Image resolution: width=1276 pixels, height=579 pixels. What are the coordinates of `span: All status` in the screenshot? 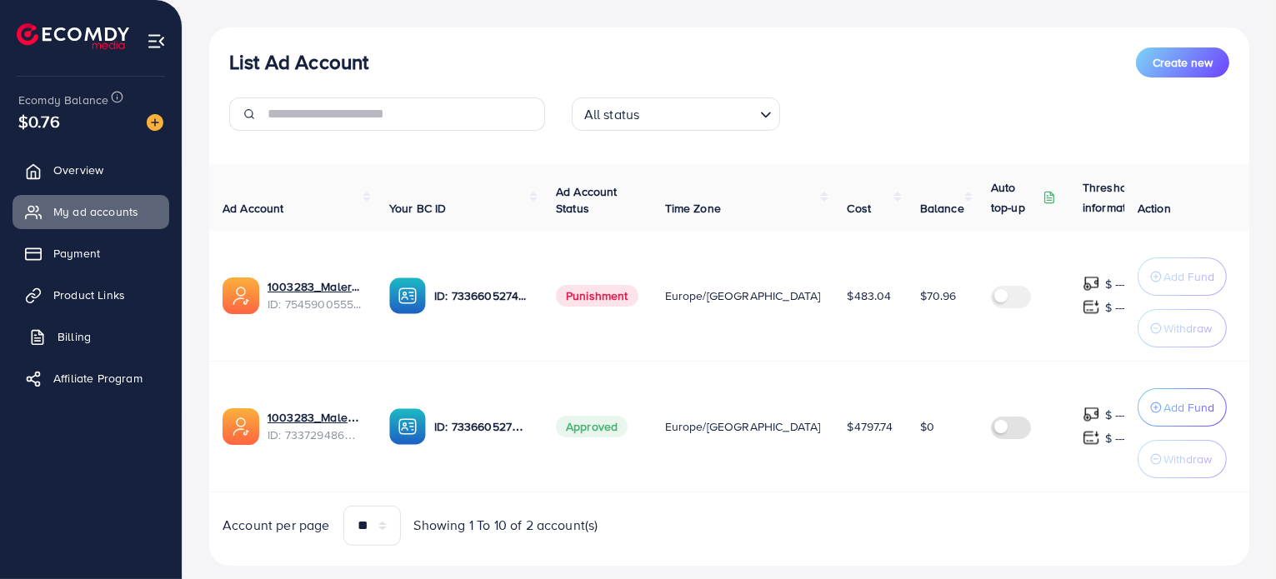 It's located at (612, 114).